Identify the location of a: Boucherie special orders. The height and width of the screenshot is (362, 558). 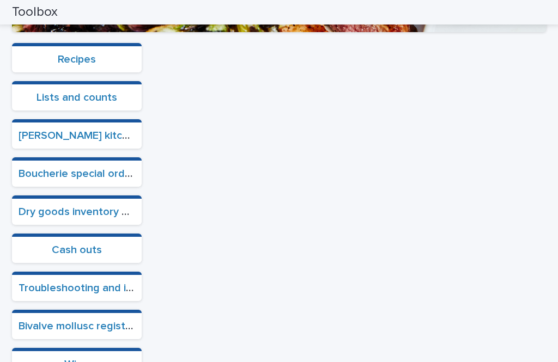
(80, 174).